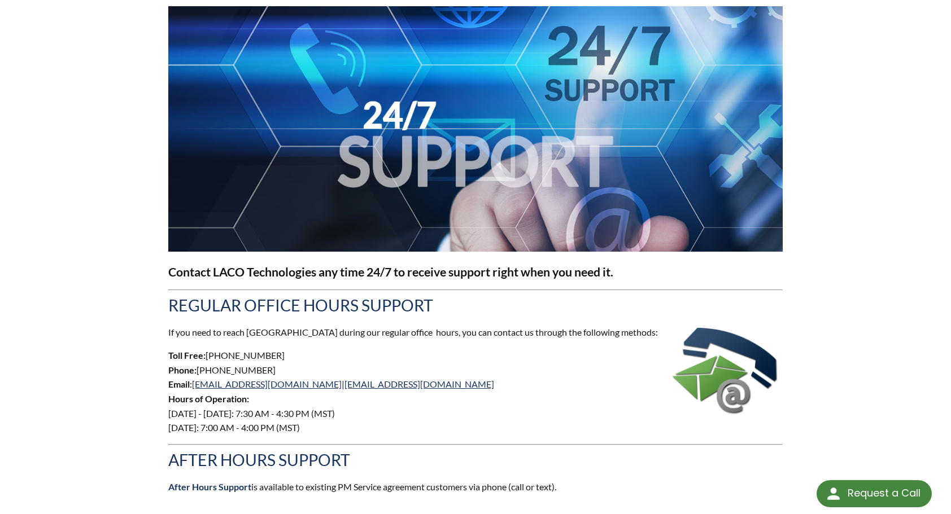  What do you see at coordinates (300, 305) in the screenshot?
I see `span: REGULAR OFFICE HOURS SUPPORT` at bounding box center [300, 305].